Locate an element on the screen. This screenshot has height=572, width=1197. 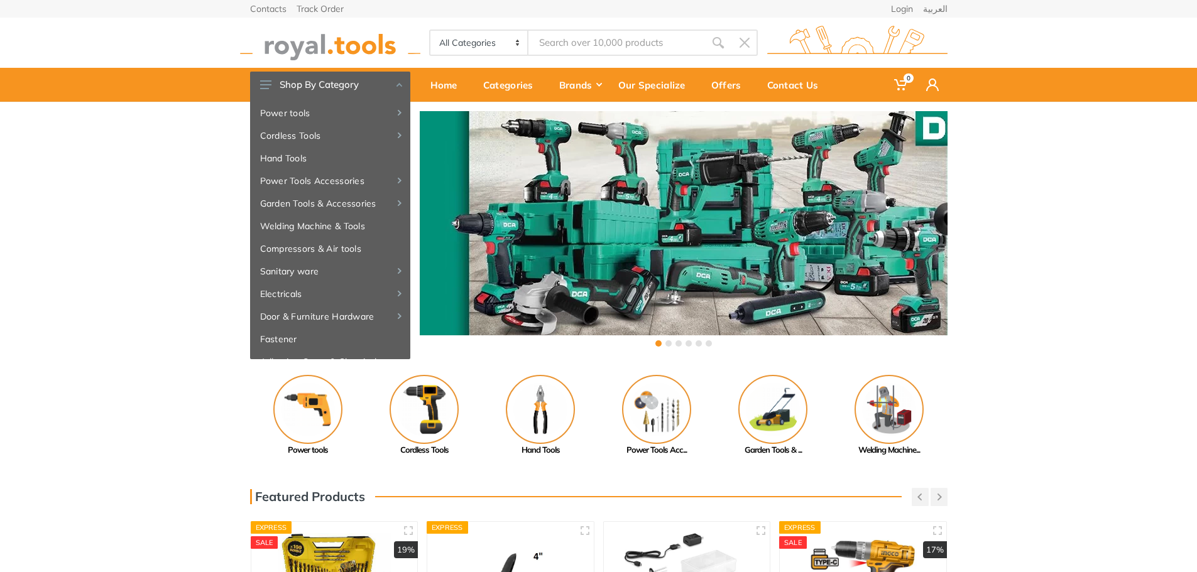
span: 0 is located at coordinates (908, 78).